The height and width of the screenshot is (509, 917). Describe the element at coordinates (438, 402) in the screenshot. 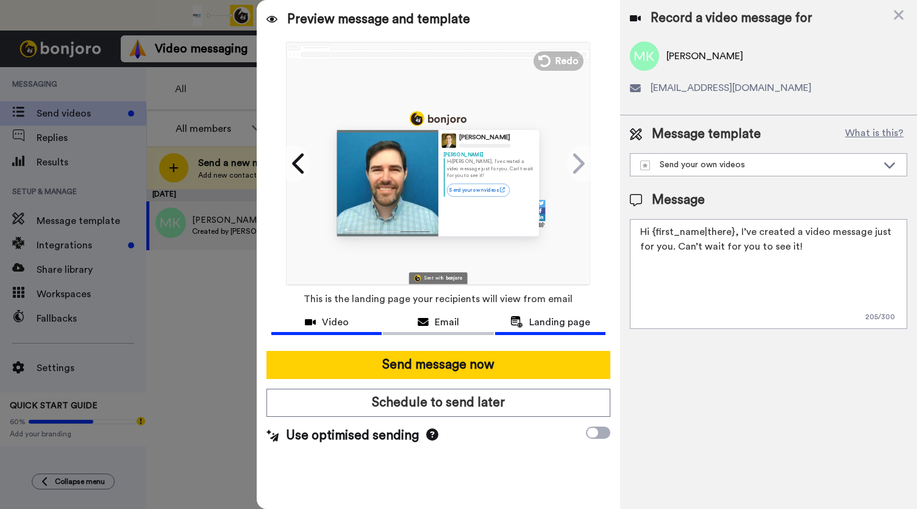

I see `button: Schedule to send later` at that location.